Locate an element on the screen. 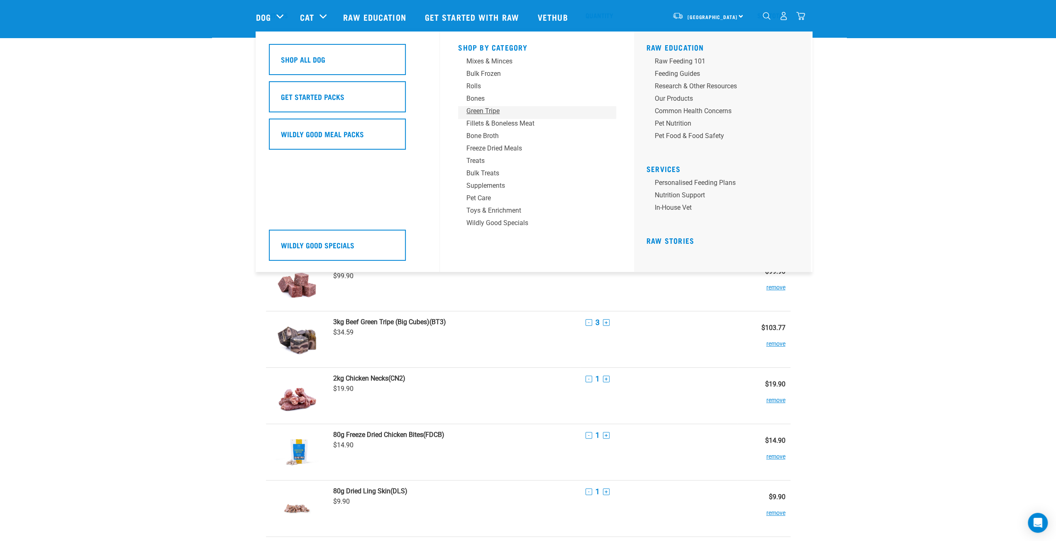 The height and width of the screenshot is (541, 1056). div: Raw Feeding 101 is located at coordinates (719, 61).